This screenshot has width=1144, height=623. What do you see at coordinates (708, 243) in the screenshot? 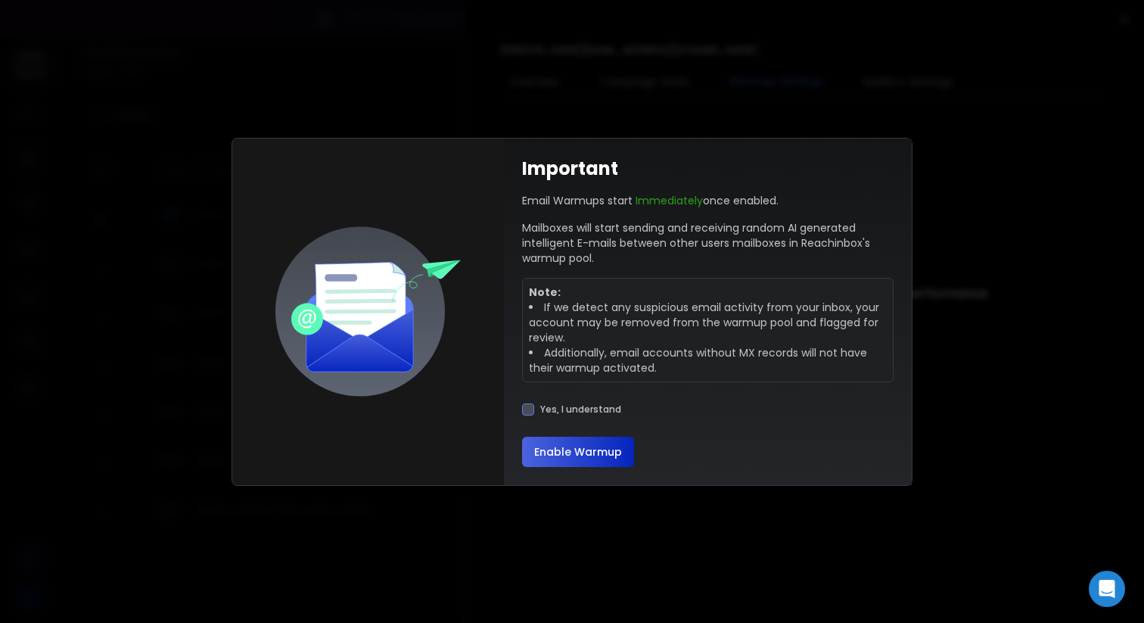
I see `p: Mailboxes will start sending and receiving random AI generated intelligent E-mails between other ...` at bounding box center [708, 243].